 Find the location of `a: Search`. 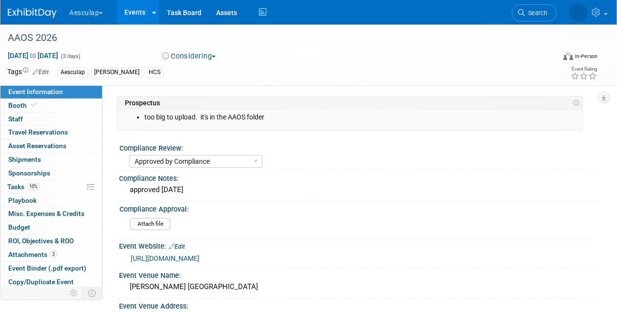

a: Search is located at coordinates (534, 13).